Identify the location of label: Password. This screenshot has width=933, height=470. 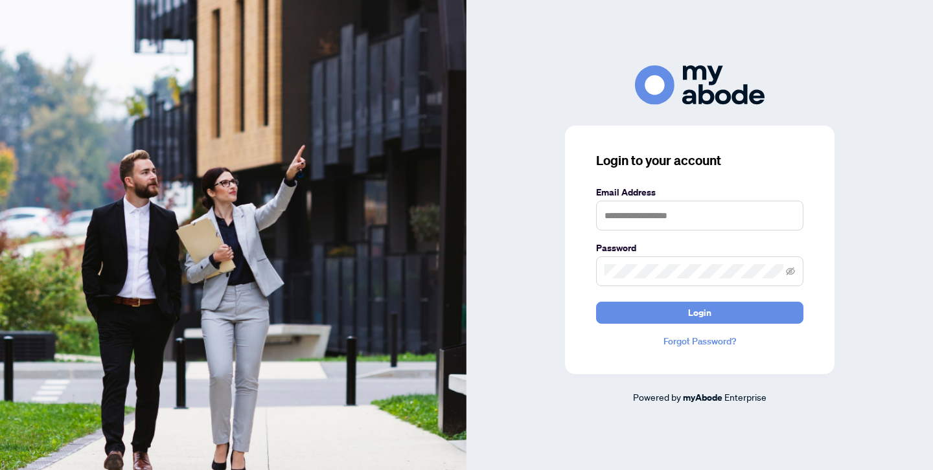
(700, 248).